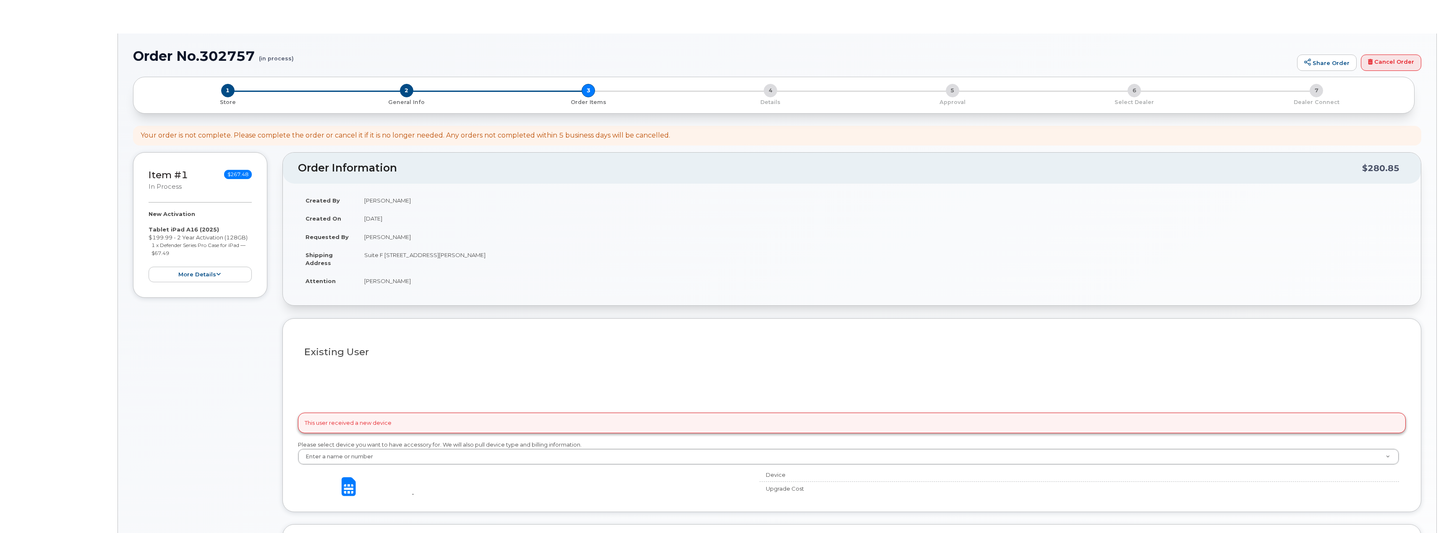 Image resolution: width=1441 pixels, height=533 pixels. I want to click on small: (in process), so click(276, 55).